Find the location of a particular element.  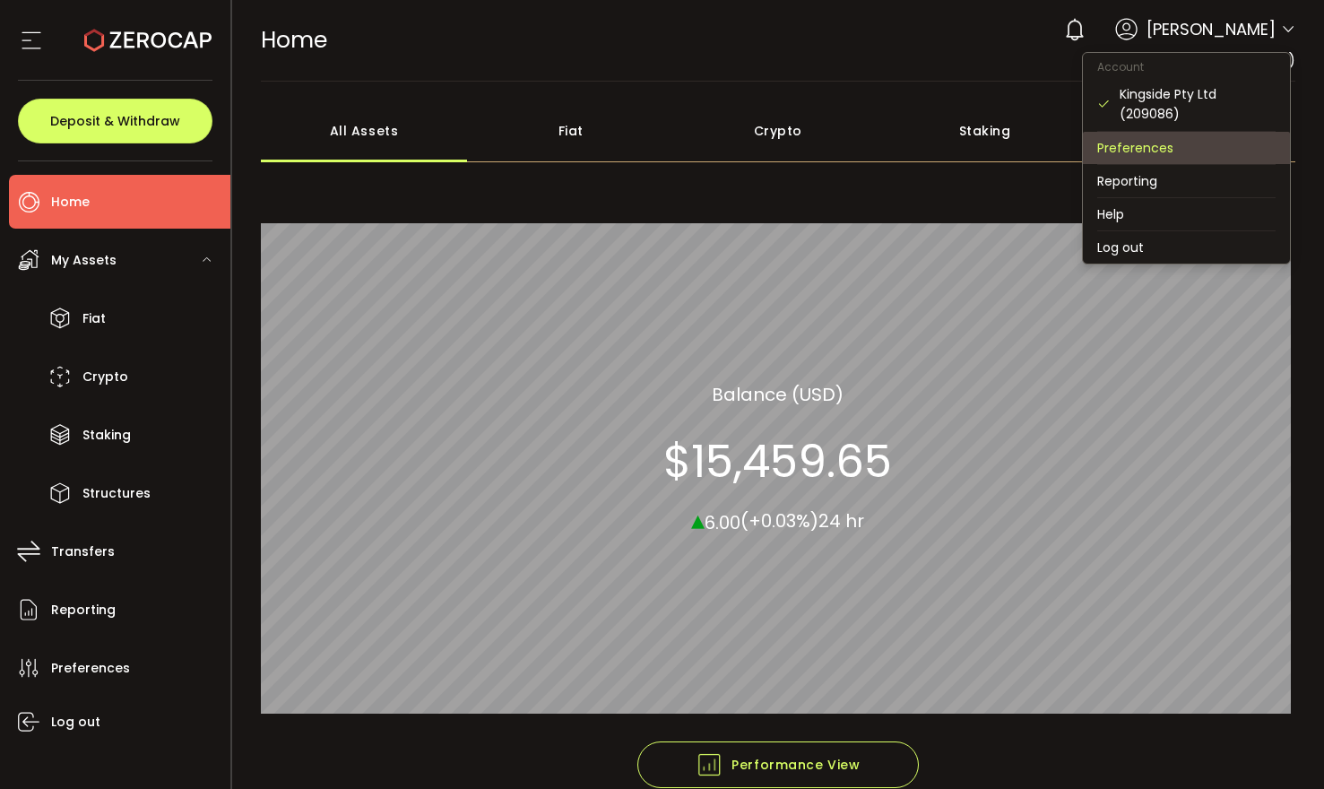

li: Preferences is located at coordinates (1186, 148).